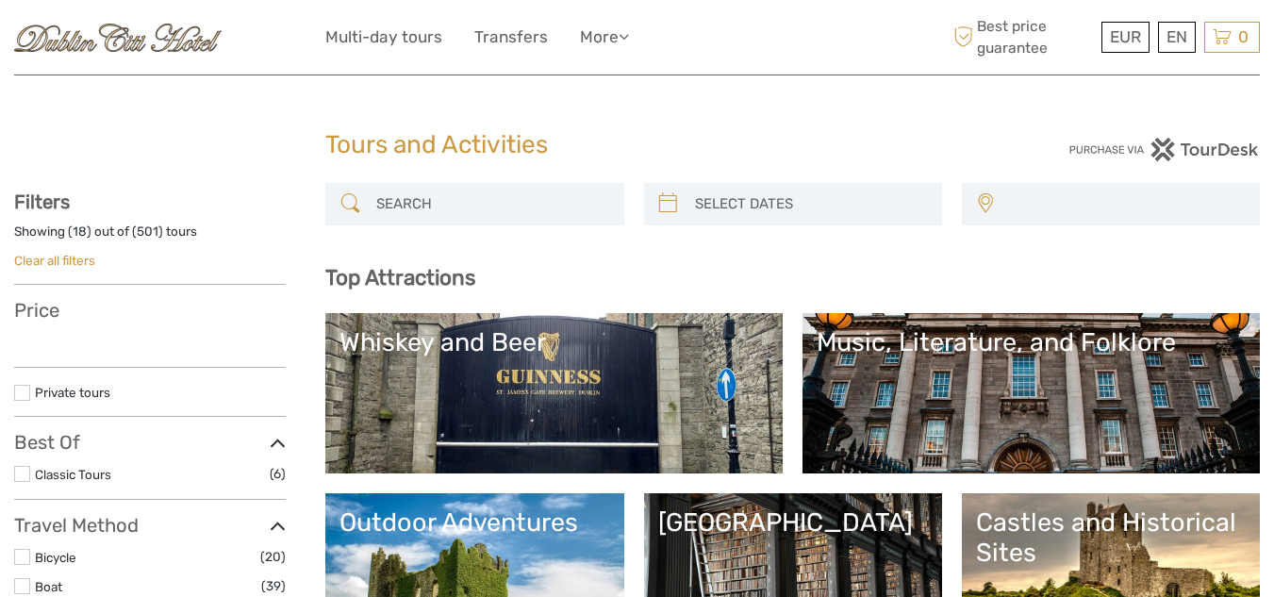 The image size is (1274, 597). What do you see at coordinates (554, 342) in the screenshot?
I see `div: Whiskey and Beer` at bounding box center [554, 342].